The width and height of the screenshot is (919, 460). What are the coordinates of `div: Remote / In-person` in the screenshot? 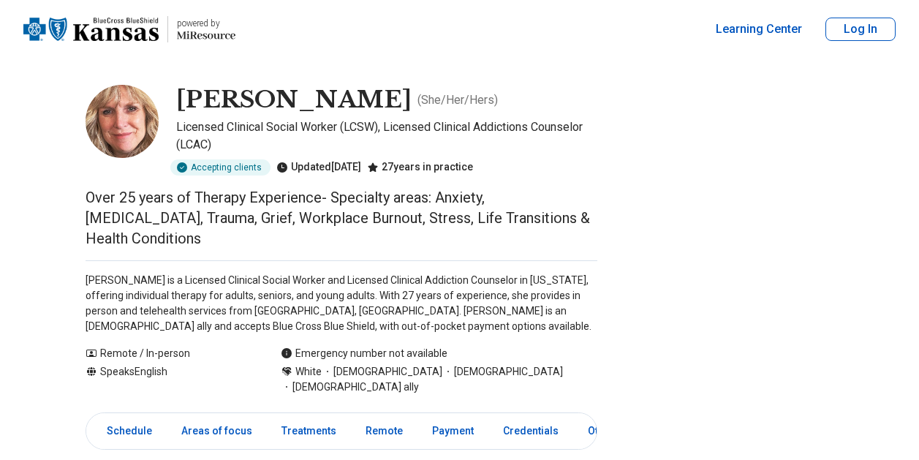 It's located at (168, 353).